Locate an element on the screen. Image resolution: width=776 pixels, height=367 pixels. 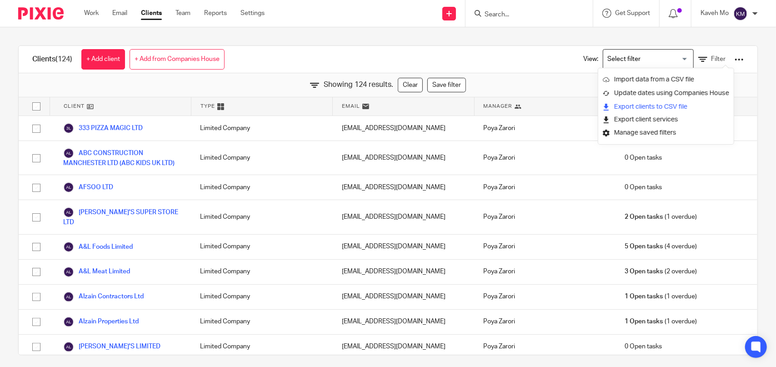
span: Type is located at coordinates (208, 106).